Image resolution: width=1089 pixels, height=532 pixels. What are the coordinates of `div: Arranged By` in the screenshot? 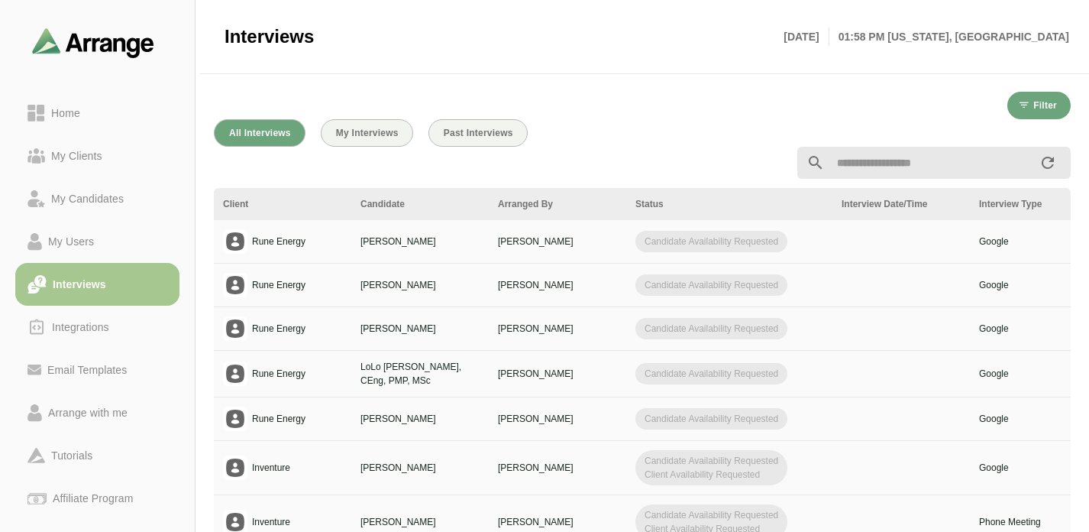 It's located at (558, 204).